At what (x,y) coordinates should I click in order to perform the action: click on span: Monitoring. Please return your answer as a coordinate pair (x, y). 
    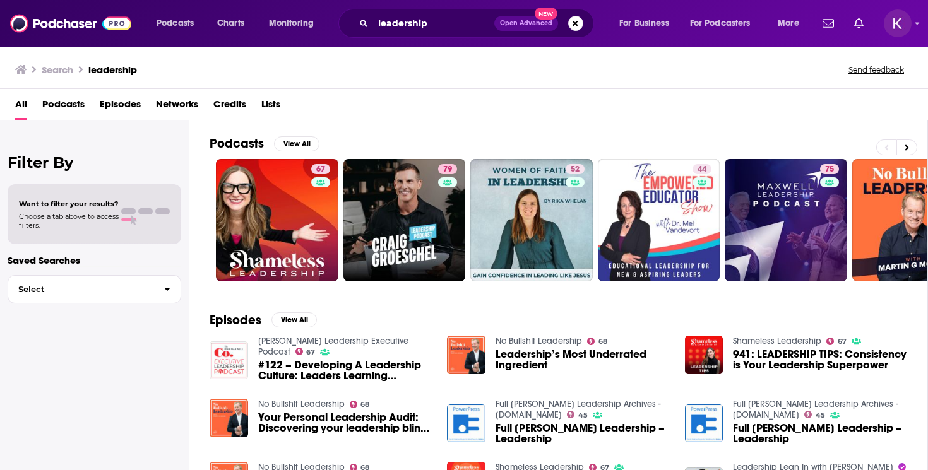
    Looking at the image, I should click on (291, 23).